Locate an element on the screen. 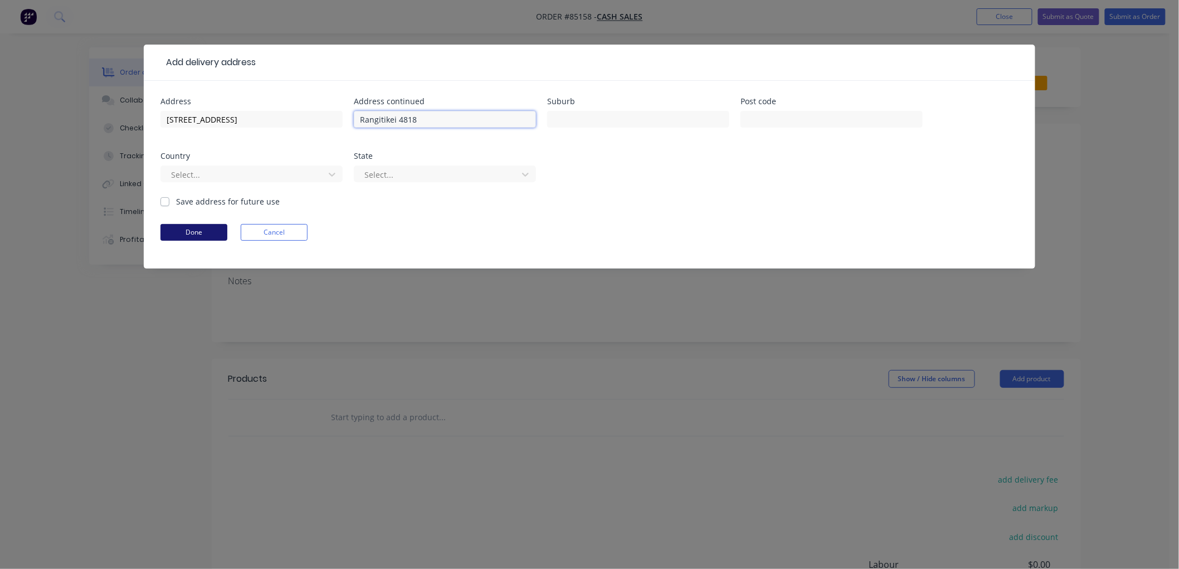 Image resolution: width=1179 pixels, height=569 pixels. button: Done is located at coordinates (194, 232).